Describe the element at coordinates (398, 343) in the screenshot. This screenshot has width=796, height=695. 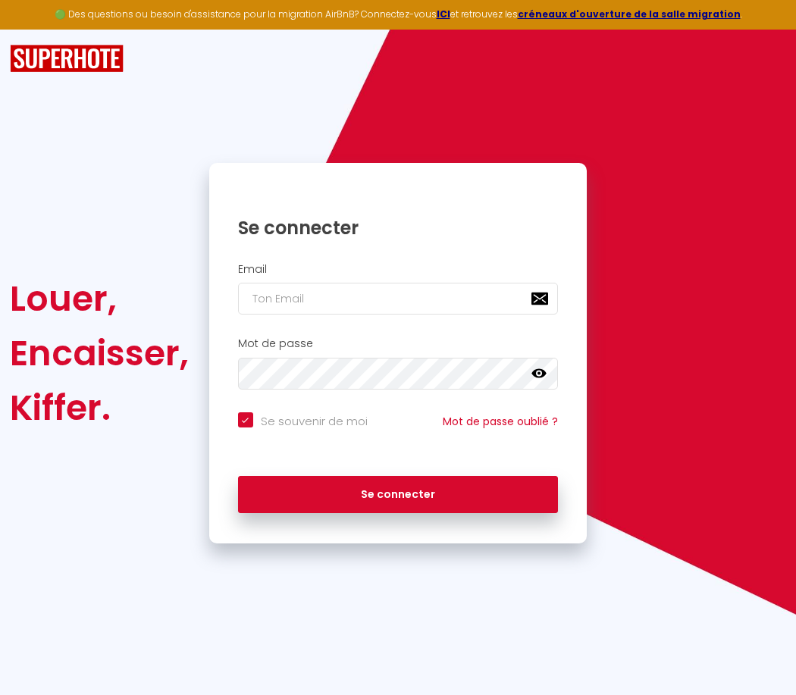
I see `h2: Mot de passe` at that location.